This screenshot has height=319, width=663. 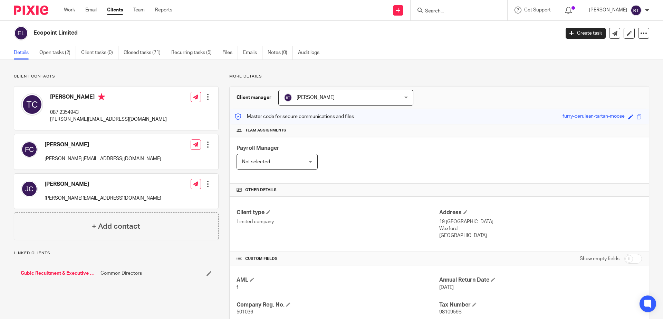 What do you see at coordinates (439, 76) in the screenshot?
I see `p: More details` at bounding box center [439, 76].